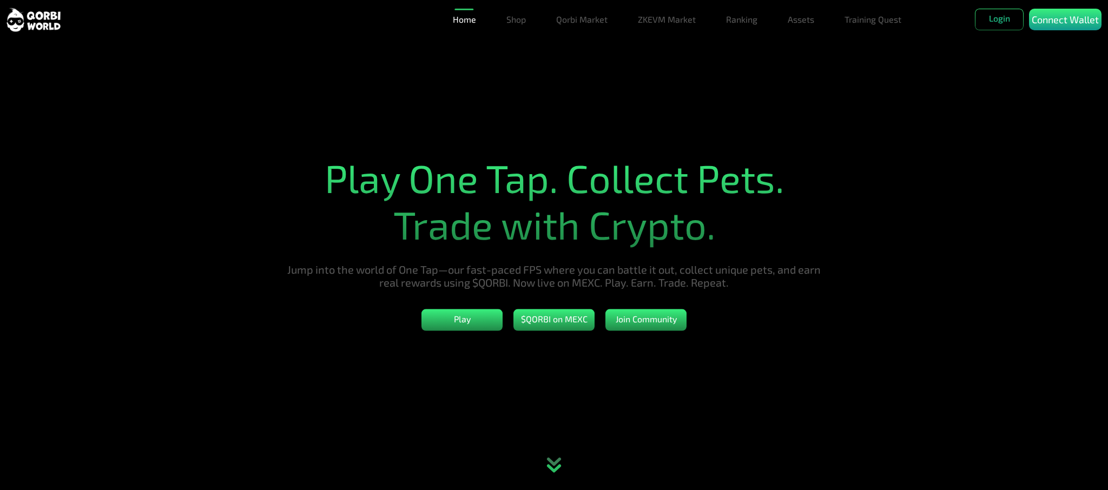  What do you see at coordinates (554, 275) in the screenshot?
I see `h5: Jump into the world of One Tap—our fast-paced FPS where you can battle it out, collect unique pet...` at bounding box center [554, 275].